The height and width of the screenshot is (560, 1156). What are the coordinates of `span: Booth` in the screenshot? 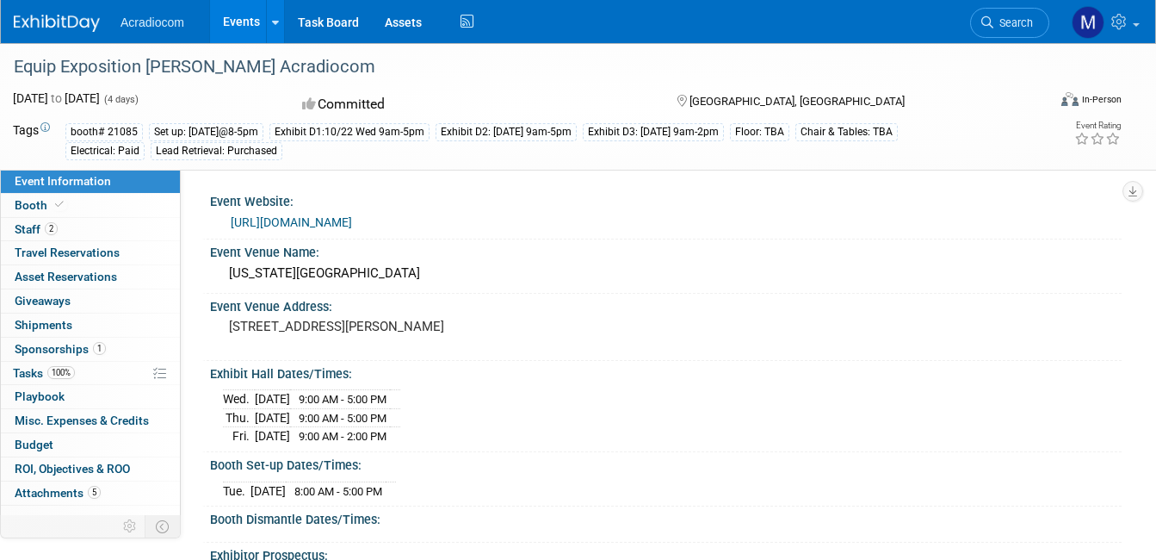 It's located at (40, 205).